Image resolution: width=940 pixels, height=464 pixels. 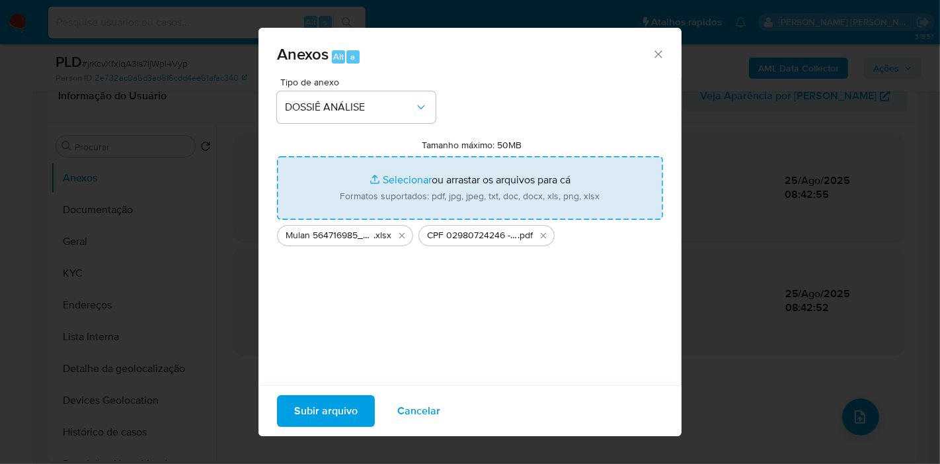 What do you see at coordinates (382, 235) in the screenshot?
I see `span: .xlsx` at bounding box center [382, 235].